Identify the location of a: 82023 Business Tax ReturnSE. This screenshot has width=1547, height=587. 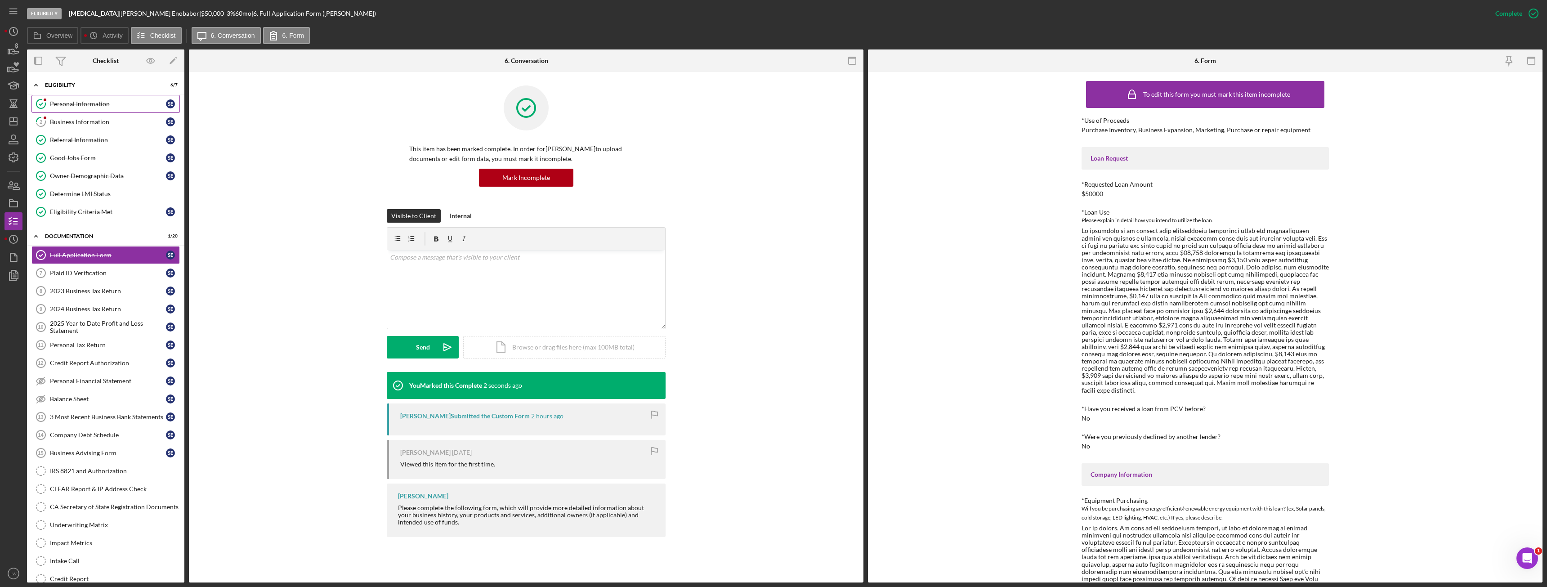
(106, 291).